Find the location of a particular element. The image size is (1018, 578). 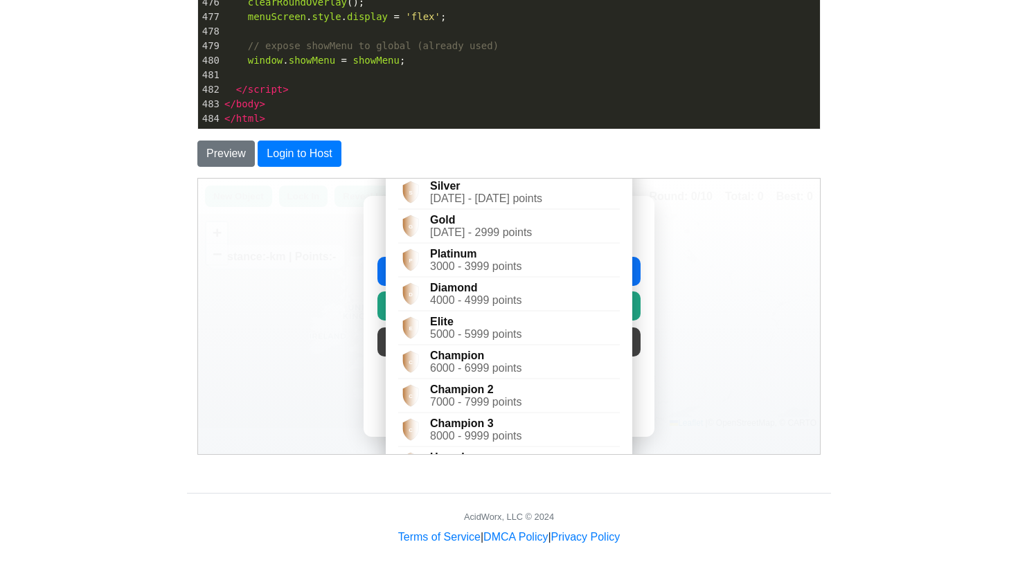

span: window is located at coordinates (265, 60).